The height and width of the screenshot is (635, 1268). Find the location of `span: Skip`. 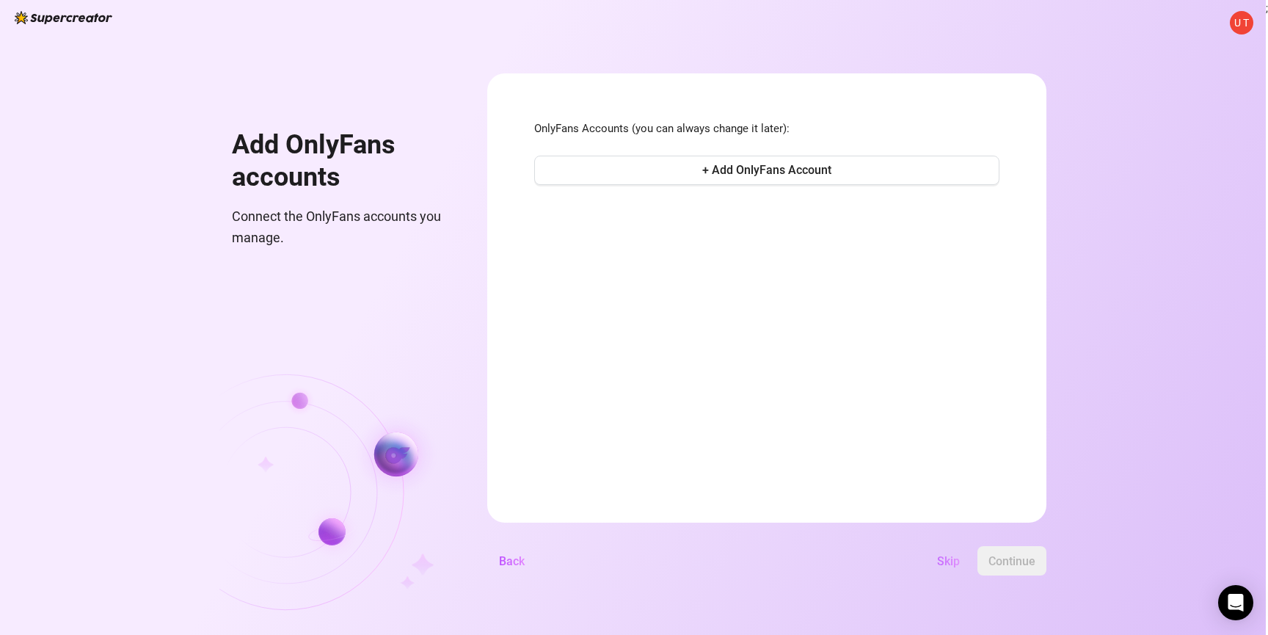

span: Skip is located at coordinates (948, 561).